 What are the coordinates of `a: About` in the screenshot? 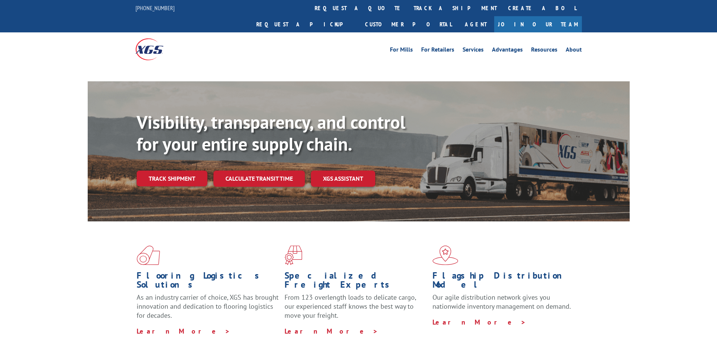 It's located at (574, 51).